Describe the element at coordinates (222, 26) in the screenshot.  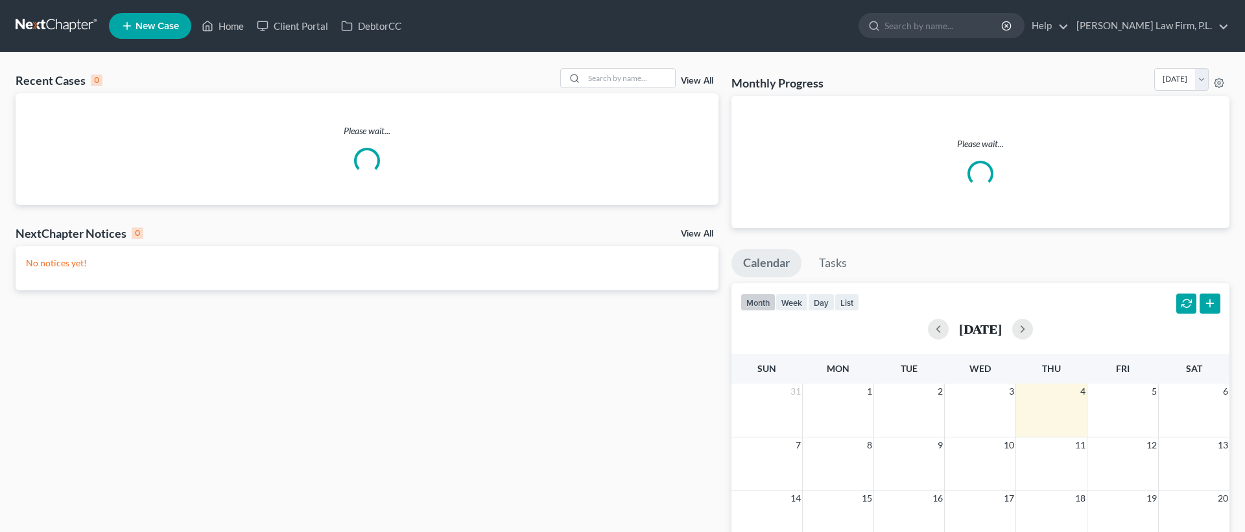
I see `a: Home` at that location.